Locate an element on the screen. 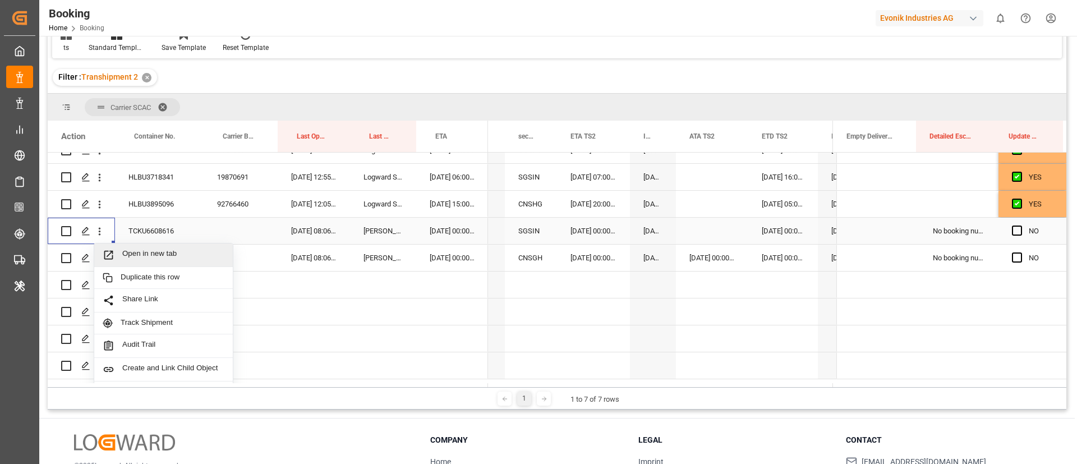  span: Carrier Booking No. is located at coordinates (239, 136).